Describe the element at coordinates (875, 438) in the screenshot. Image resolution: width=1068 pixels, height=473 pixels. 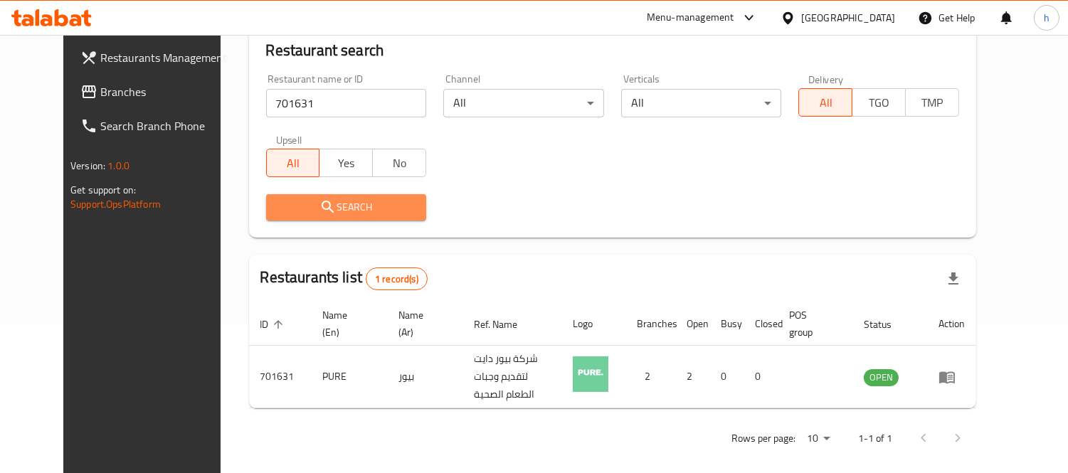
I see `p: 1-1 of 1` at that location.